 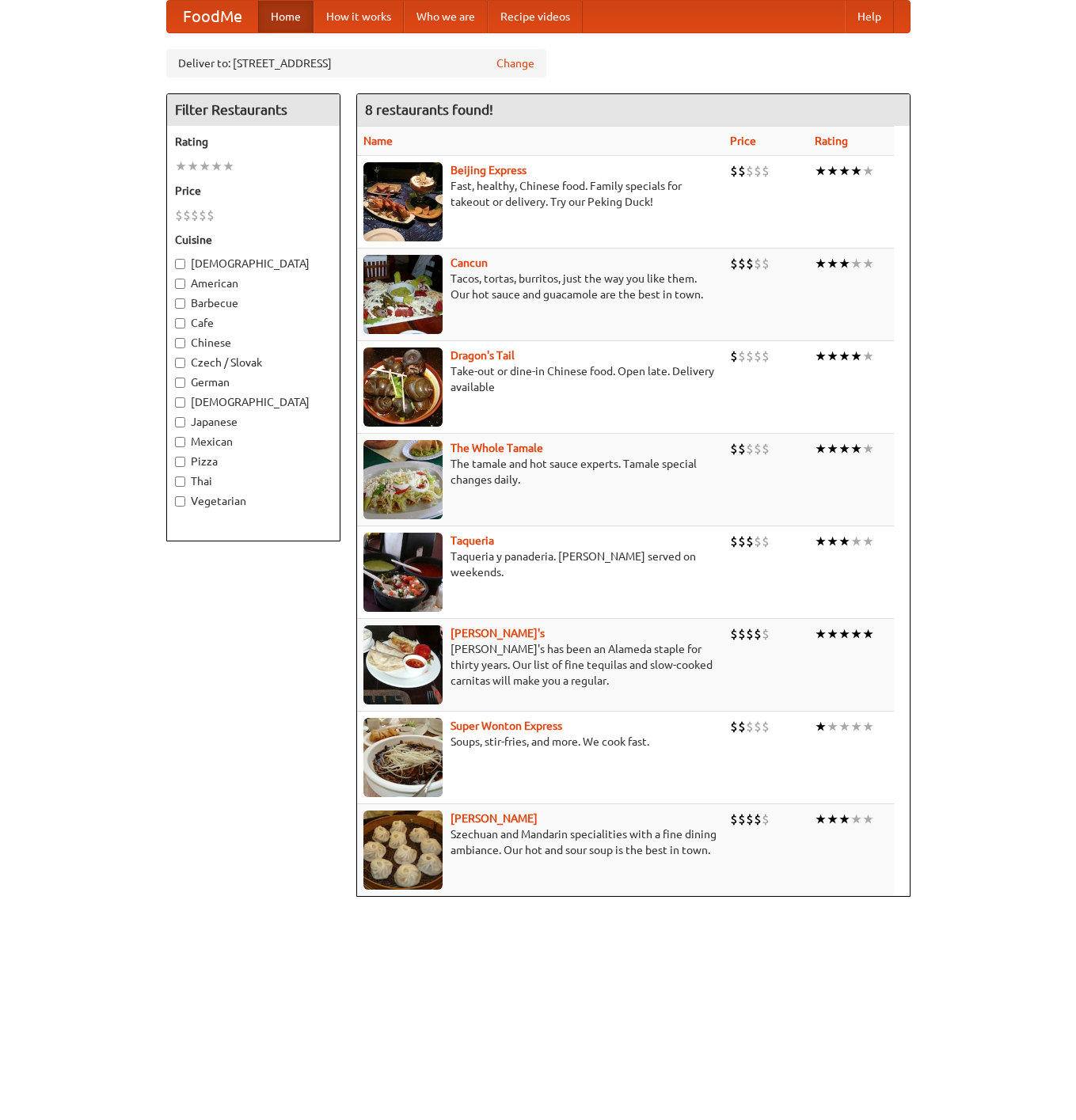 What do you see at coordinates (254, 240) in the screenshot?
I see `h5: Cuisine` at bounding box center [254, 240].